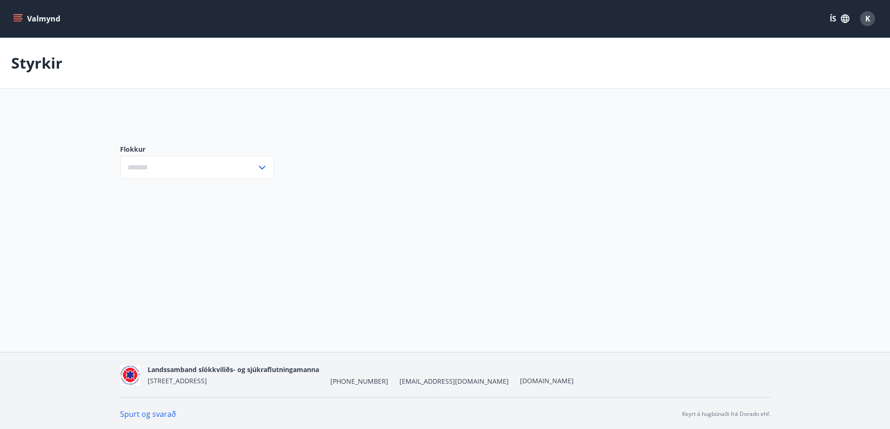  I want to click on button: menu, so click(37, 19).